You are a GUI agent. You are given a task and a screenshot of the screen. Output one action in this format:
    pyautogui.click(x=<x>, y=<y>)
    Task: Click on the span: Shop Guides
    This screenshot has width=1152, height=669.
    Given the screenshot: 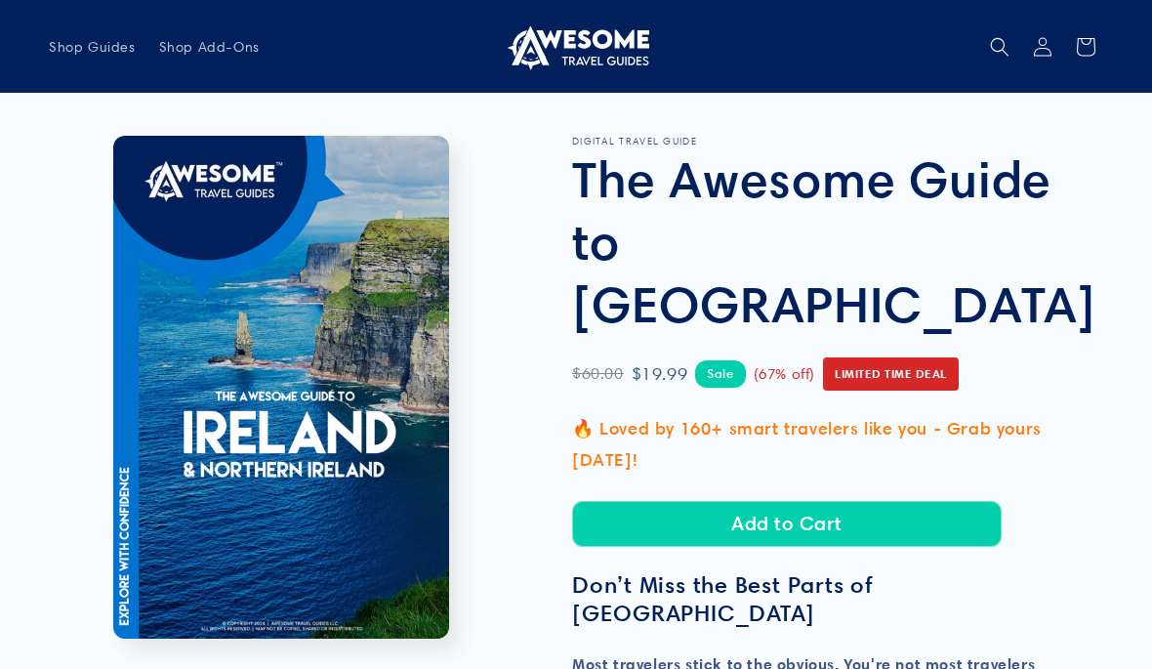 What is the action you would take?
    pyautogui.click(x=92, y=47)
    